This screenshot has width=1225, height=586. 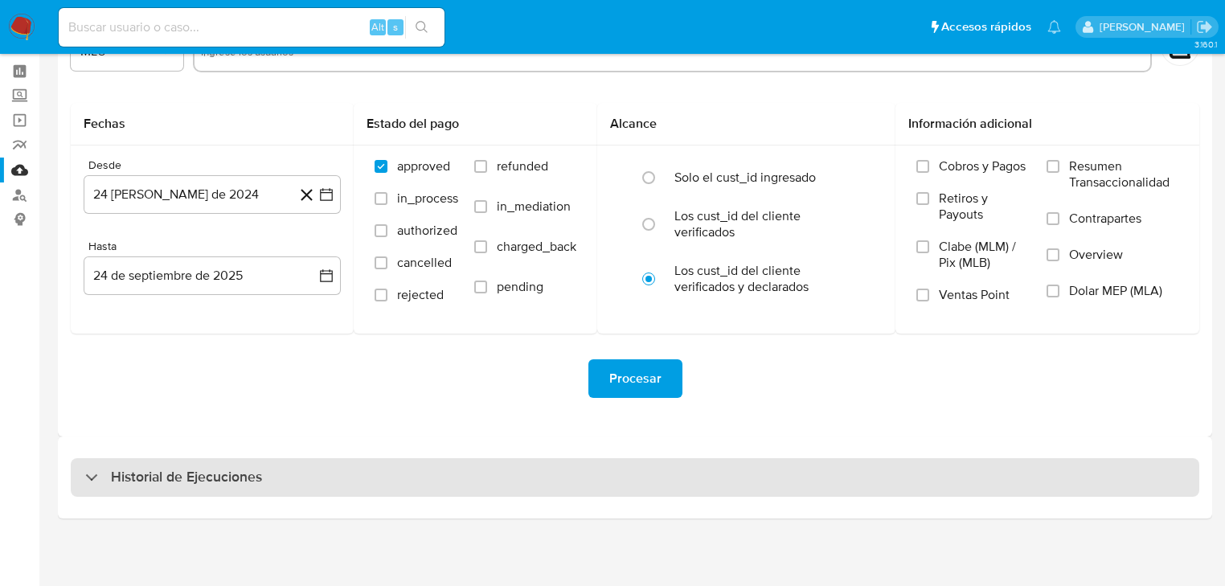 I want to click on span: 3.160.1, so click(x=1206, y=44).